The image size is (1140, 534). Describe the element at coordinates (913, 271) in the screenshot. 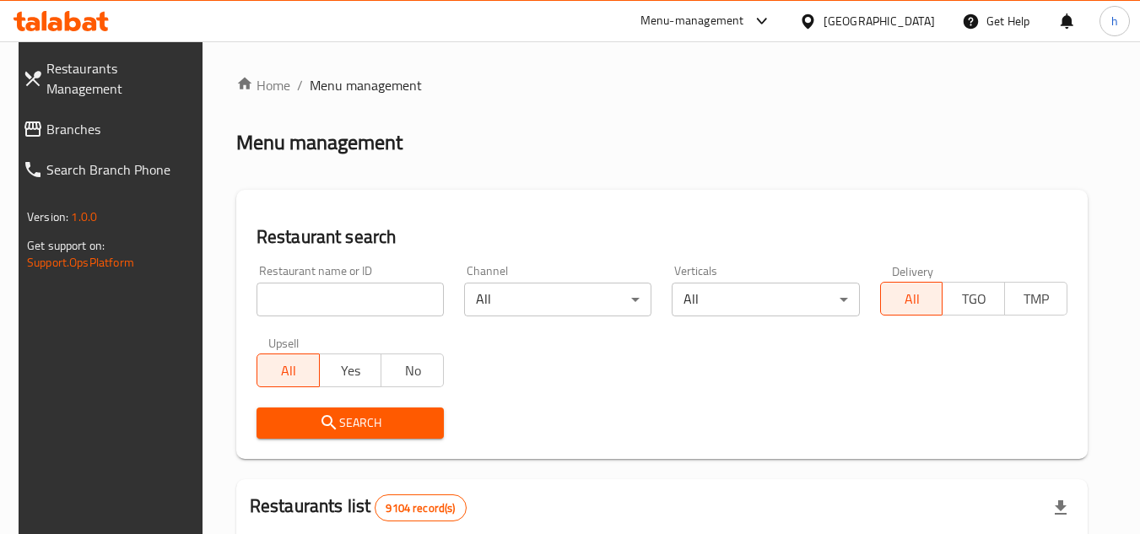

I see `label: Delivery` at that location.